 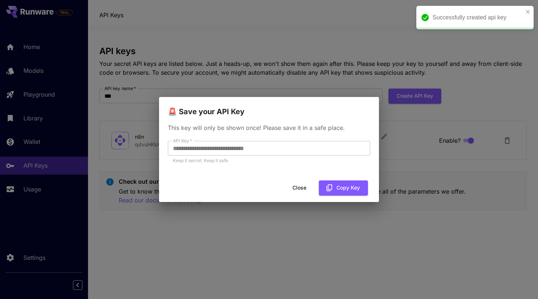 I want to click on p: This key will only be shown once! Please save it in a safe place., so click(x=269, y=128).